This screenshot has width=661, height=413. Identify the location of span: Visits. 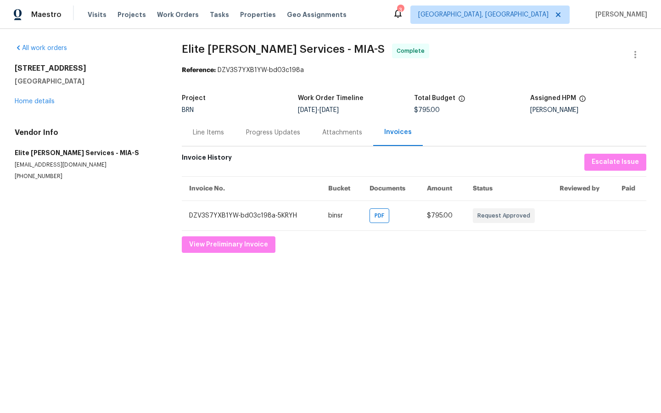
(97, 15).